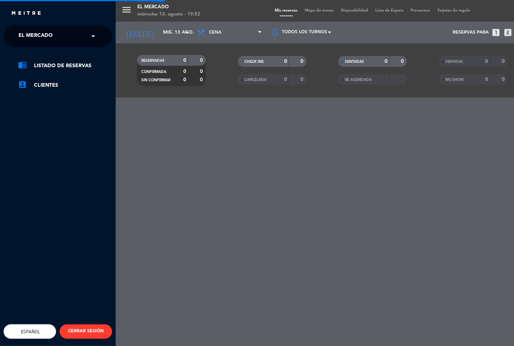 The image size is (514, 346). Describe the element at coordinates (22, 85) in the screenshot. I see `i: account_box` at that location.